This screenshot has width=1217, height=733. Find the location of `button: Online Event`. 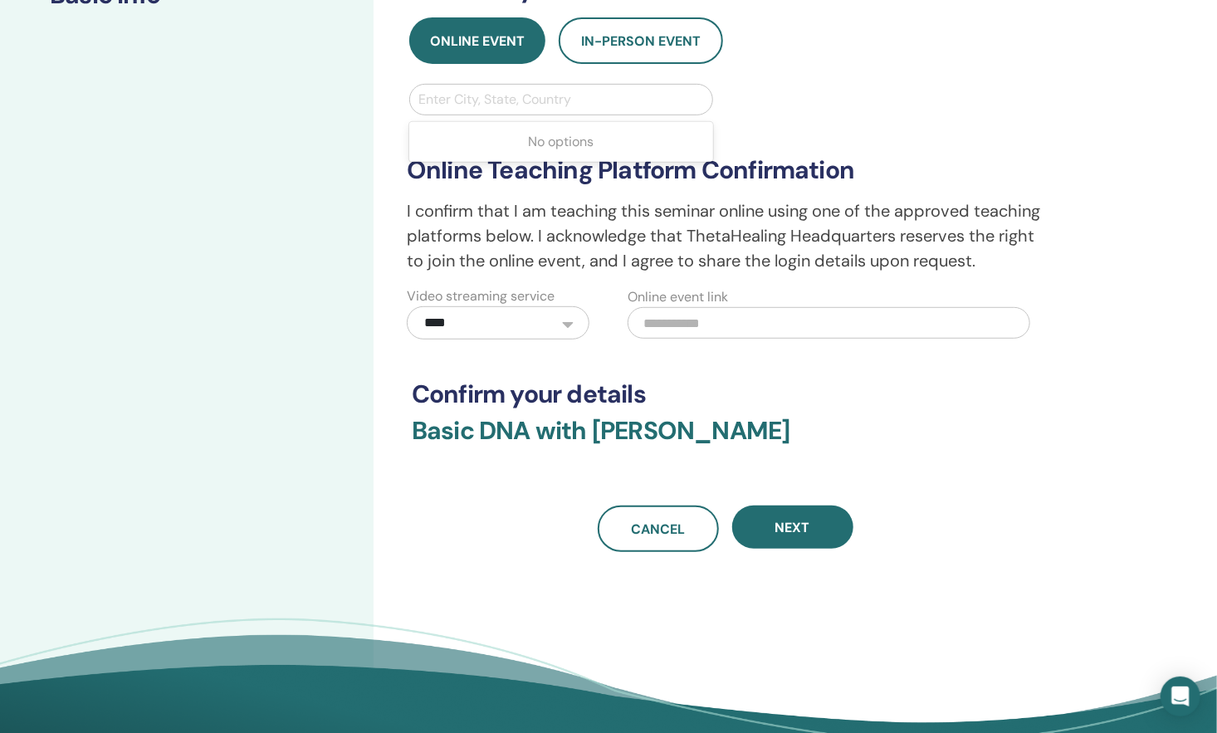

button: Online Event is located at coordinates (477, 41).